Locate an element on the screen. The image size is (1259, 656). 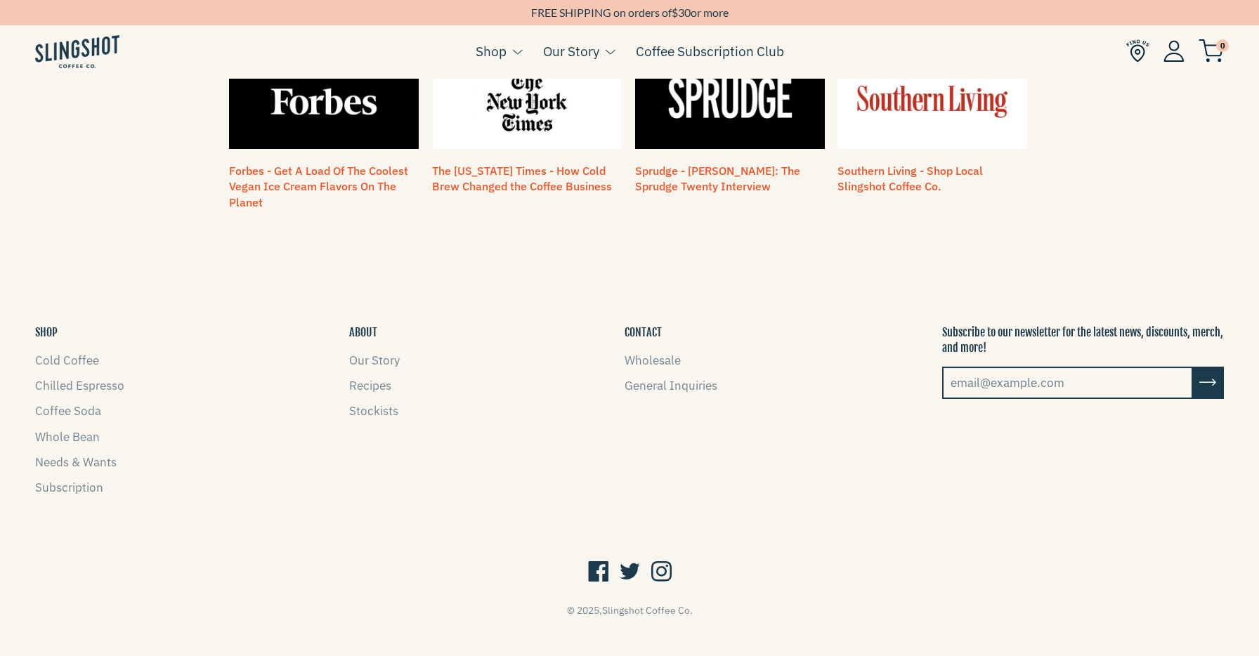
img: The New York Times - How Cold Brew Changed the Coffee Business is located at coordinates (527, 101).